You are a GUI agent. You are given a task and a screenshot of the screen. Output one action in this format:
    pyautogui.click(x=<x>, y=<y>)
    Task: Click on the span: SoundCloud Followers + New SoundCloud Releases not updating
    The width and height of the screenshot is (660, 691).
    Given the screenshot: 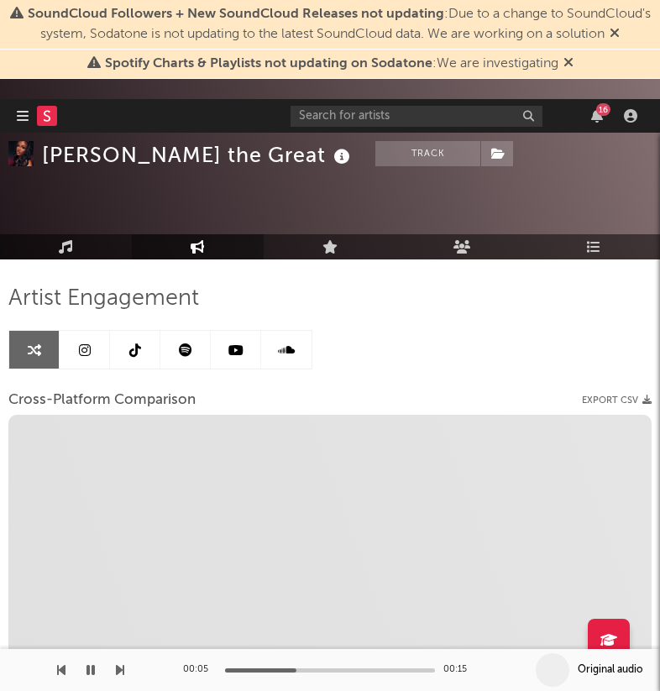 What is the action you would take?
    pyautogui.click(x=236, y=14)
    